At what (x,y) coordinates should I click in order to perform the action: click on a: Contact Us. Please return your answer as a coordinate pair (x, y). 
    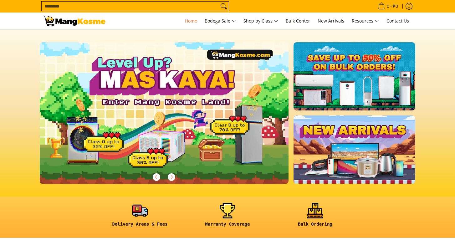
    Looking at the image, I should click on (398, 21).